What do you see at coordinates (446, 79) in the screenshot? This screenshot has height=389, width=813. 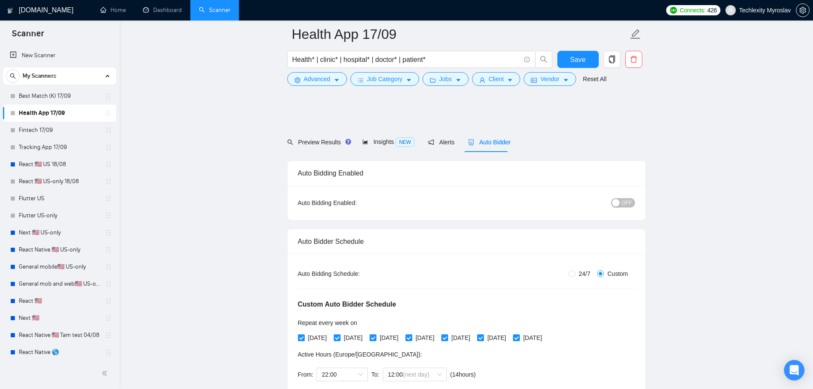 I see `span: Jobs` at bounding box center [446, 79].